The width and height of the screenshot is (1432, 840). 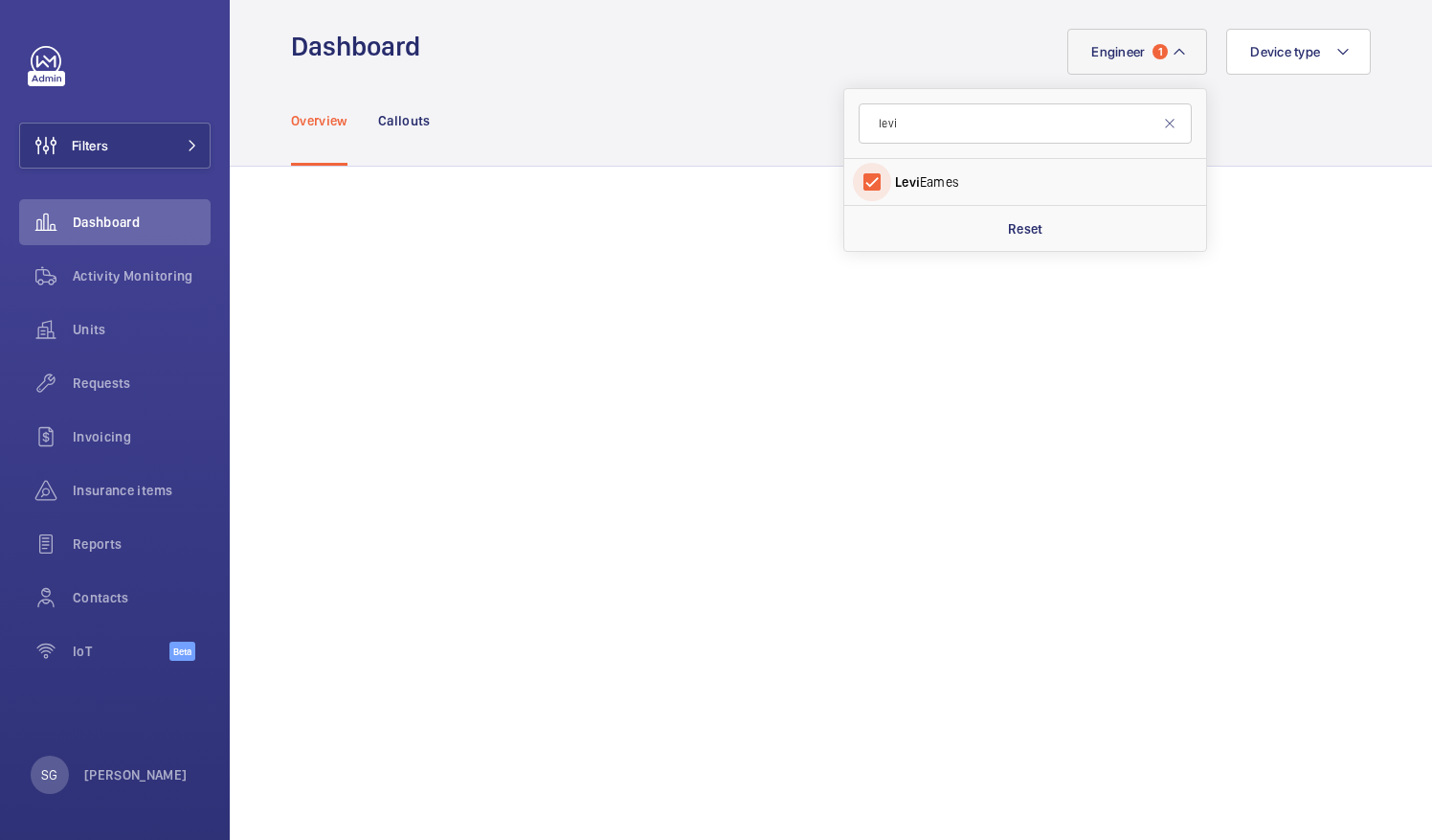 What do you see at coordinates (90, 145) in the screenshot?
I see `span: Filters` at bounding box center [90, 145].